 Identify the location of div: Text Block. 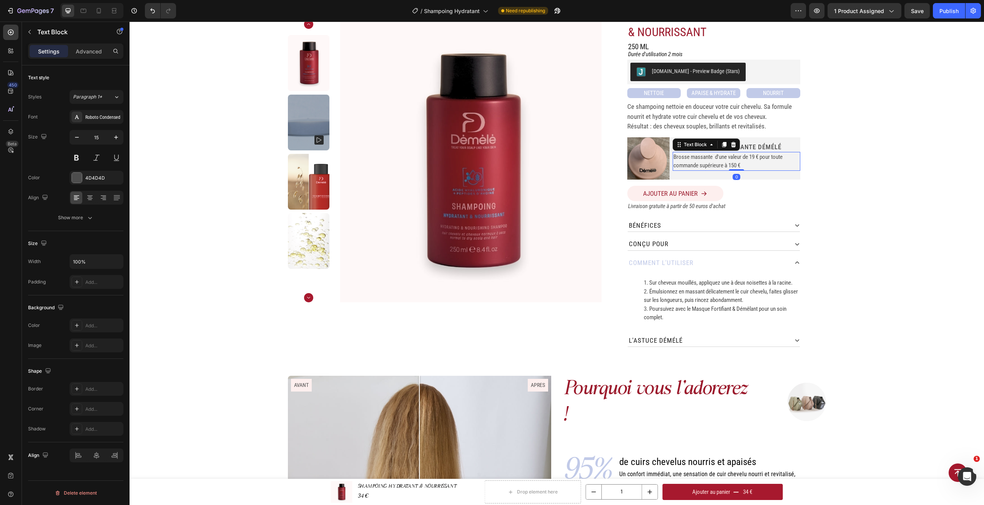
(566, 123).